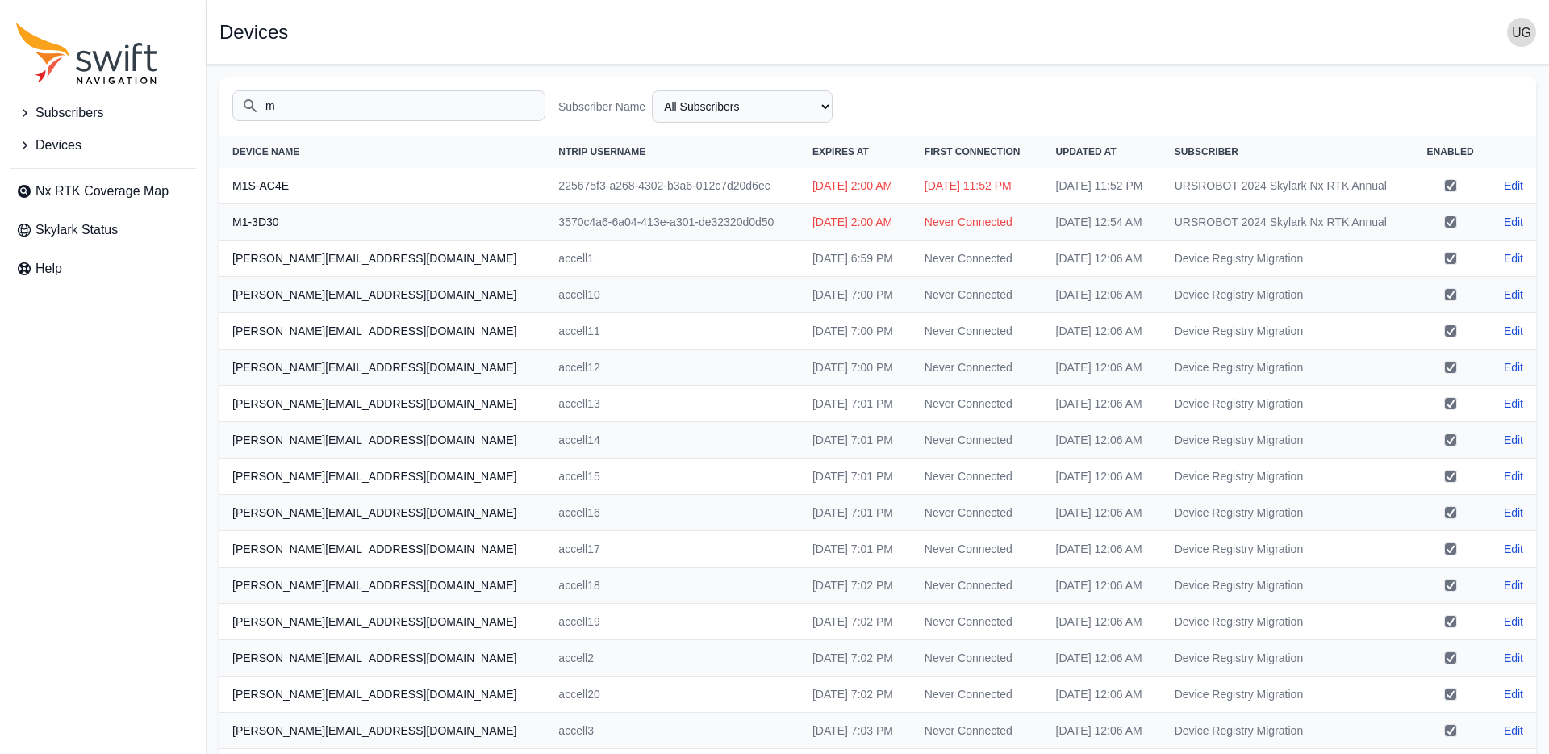 The height and width of the screenshot is (754, 1549). I want to click on th: M1S-AC4E, so click(382, 186).